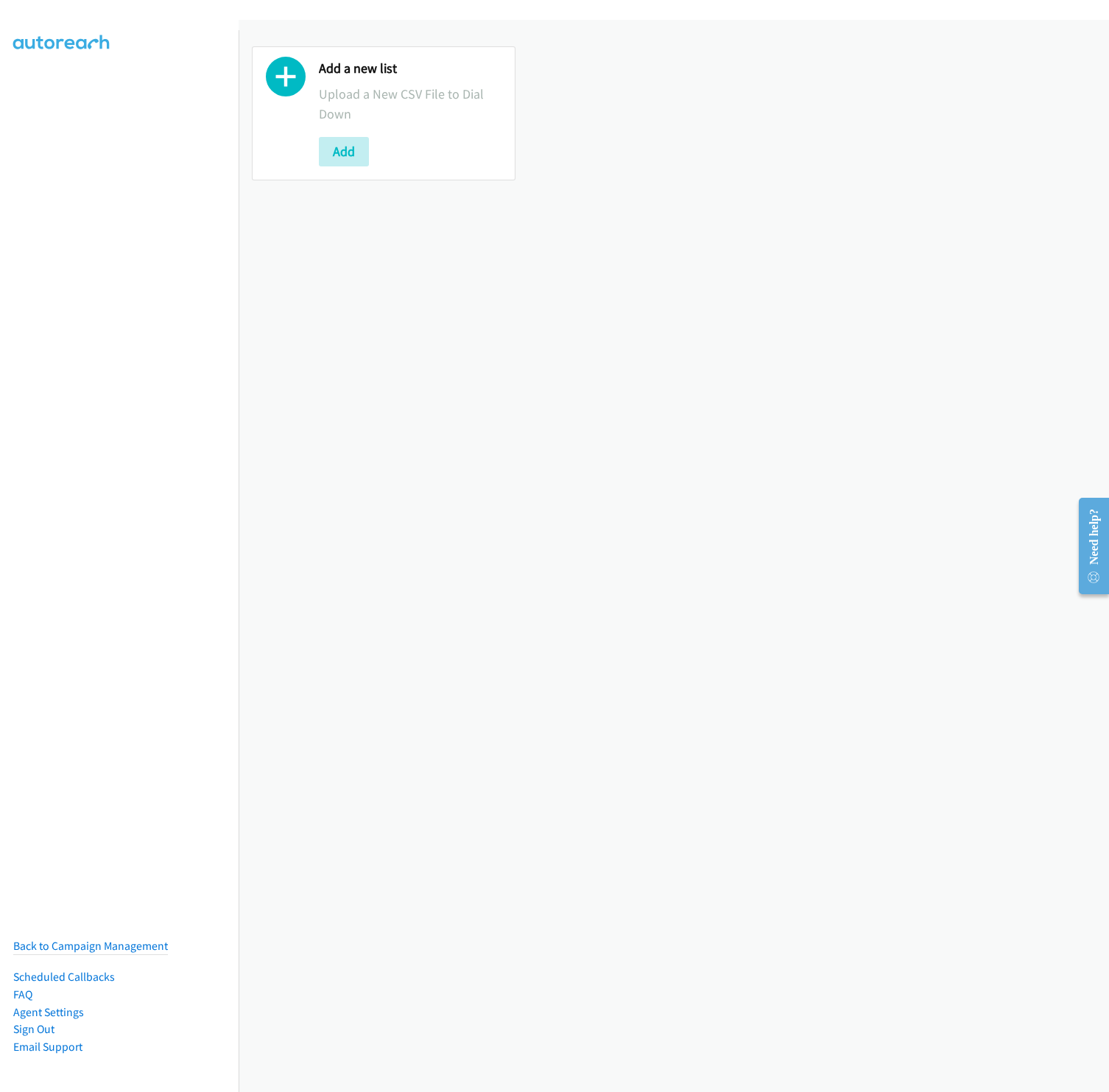 This screenshot has height=1092, width=1109. I want to click on a: FAQ, so click(23, 994).